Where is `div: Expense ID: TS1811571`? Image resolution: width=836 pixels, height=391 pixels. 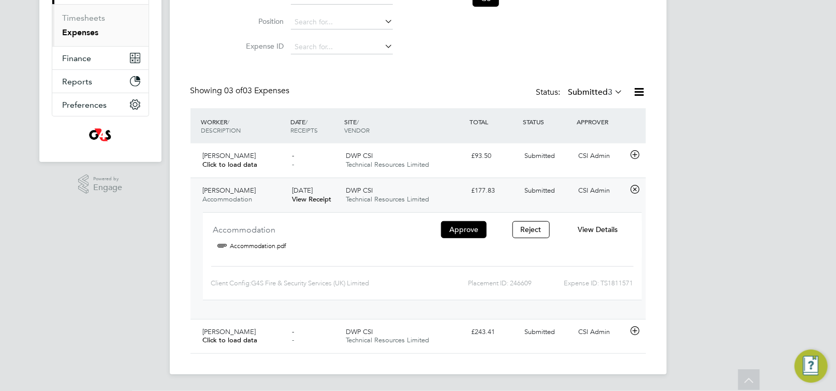
div: Expense ID: TS1811571 is located at coordinates (583, 283).